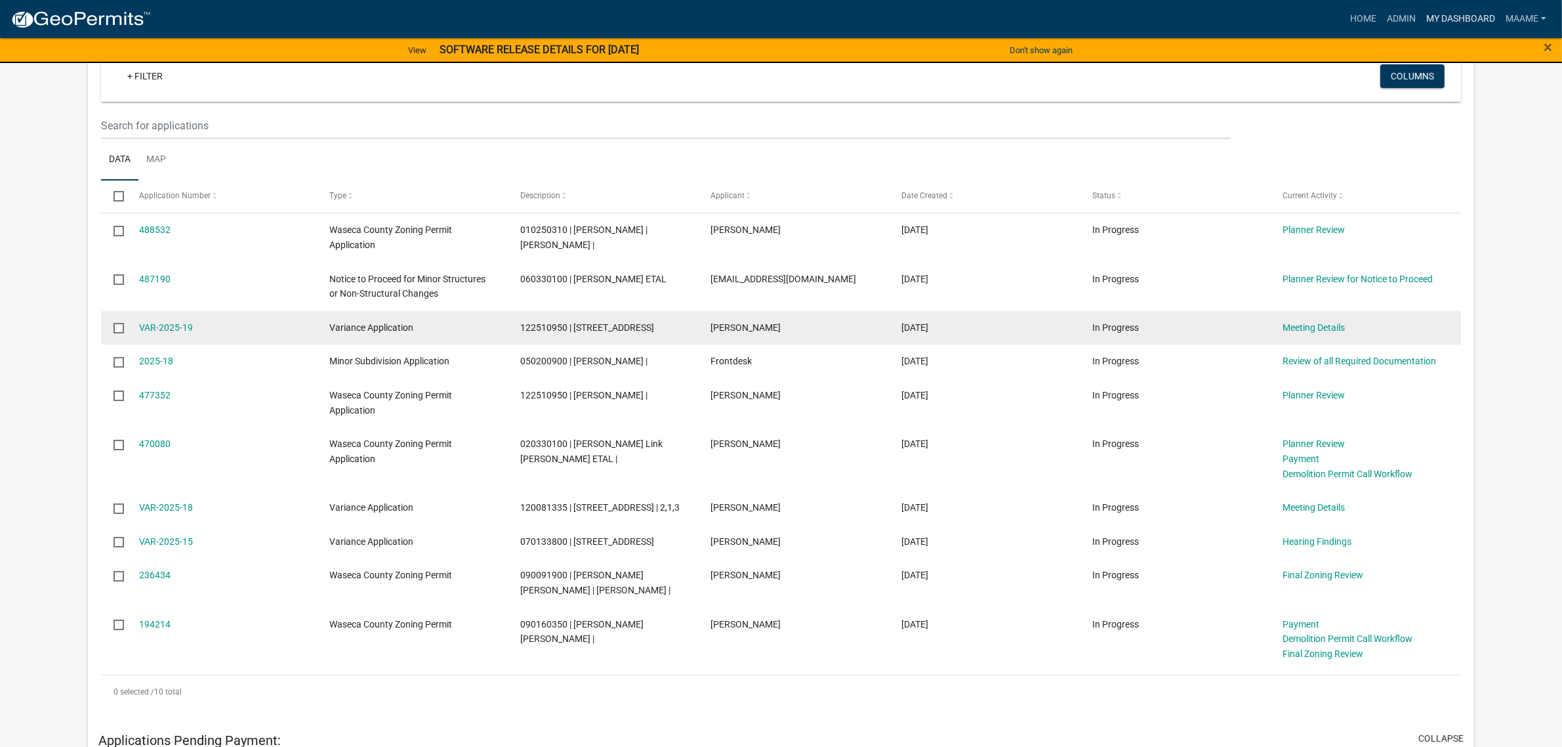 The image size is (1562, 747). I want to click on a: Review of all Required Documentation, so click(1360, 361).